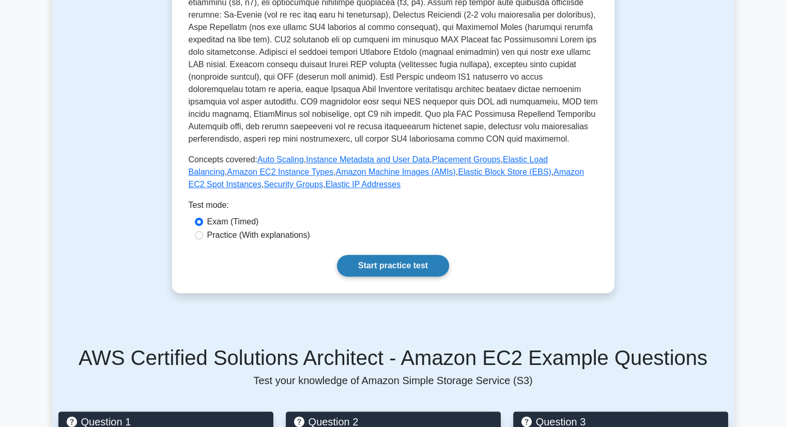  Describe the element at coordinates (258, 235) in the screenshot. I see `label: Practice (With explanations)` at that location.